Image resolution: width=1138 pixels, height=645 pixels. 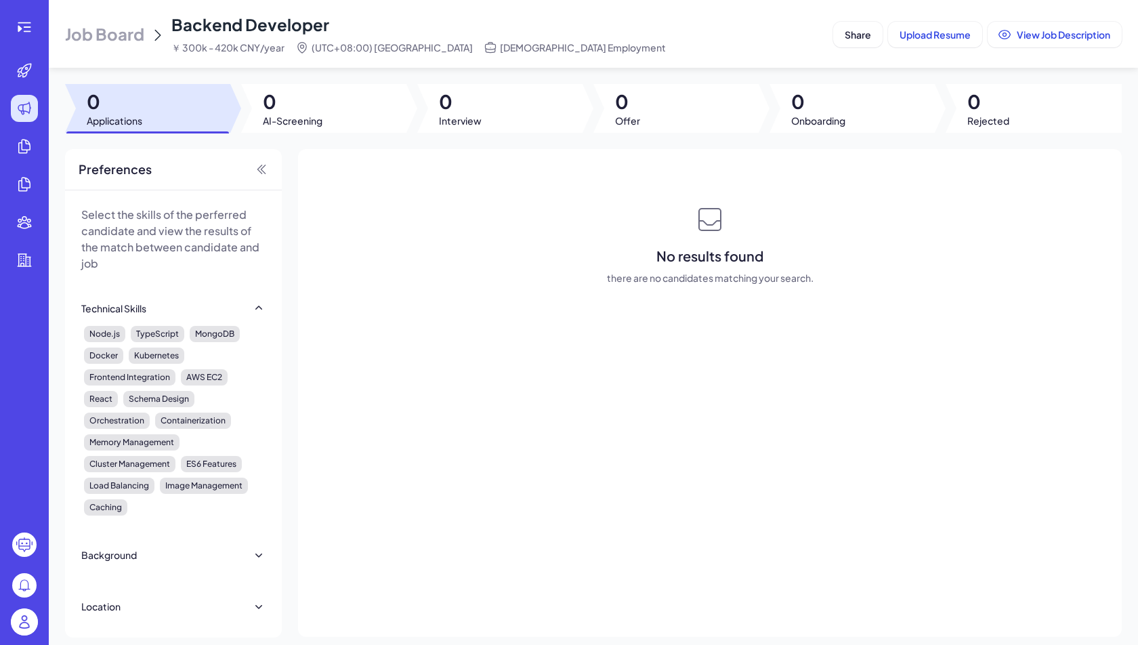 What do you see at coordinates (104, 334) in the screenshot?
I see `div: Node.js` at bounding box center [104, 334].